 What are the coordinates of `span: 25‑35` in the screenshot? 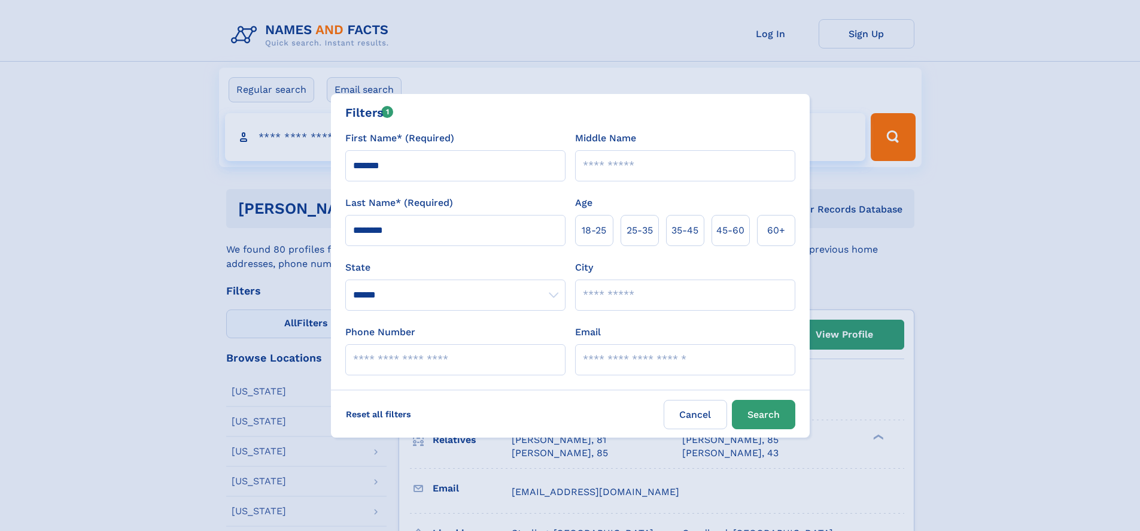 It's located at (640, 230).